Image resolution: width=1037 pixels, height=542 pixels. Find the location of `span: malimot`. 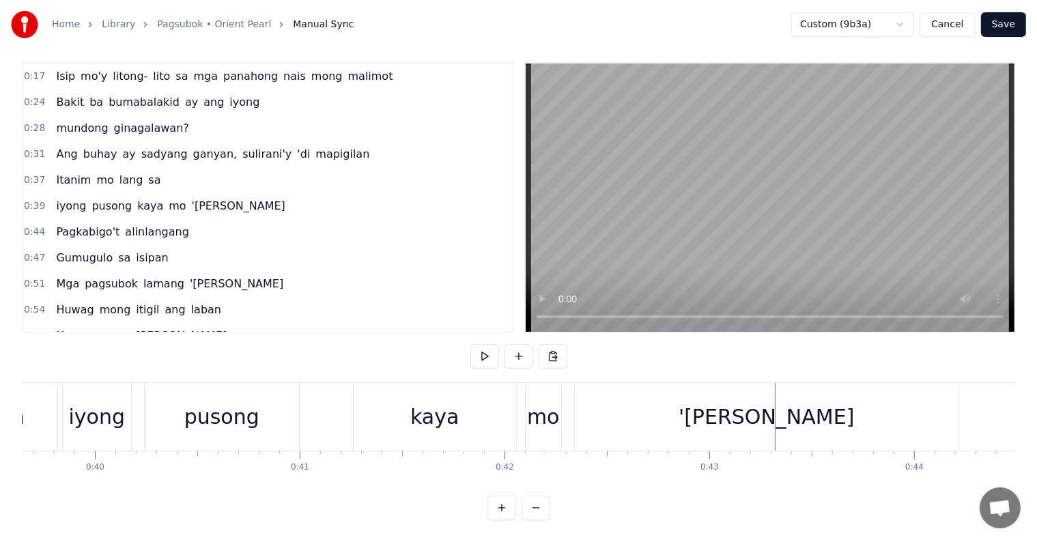

span: malimot is located at coordinates (371, 76).